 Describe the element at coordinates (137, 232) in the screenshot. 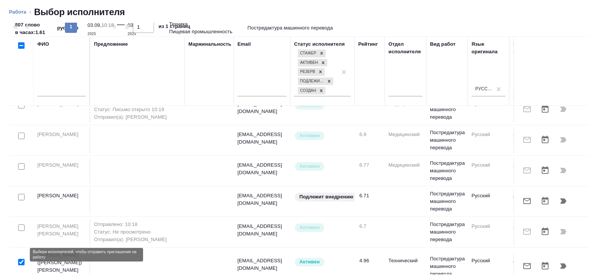

I see `p: Статус: Не просмотрено` at that location.